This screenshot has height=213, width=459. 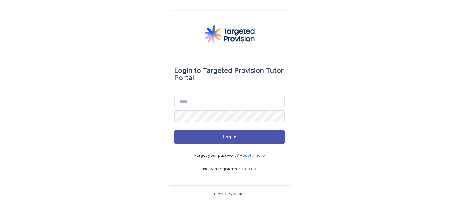 What do you see at coordinates (229, 74) in the screenshot?
I see `div: Targeted Provision Tutor Portal` at bounding box center [229, 74].